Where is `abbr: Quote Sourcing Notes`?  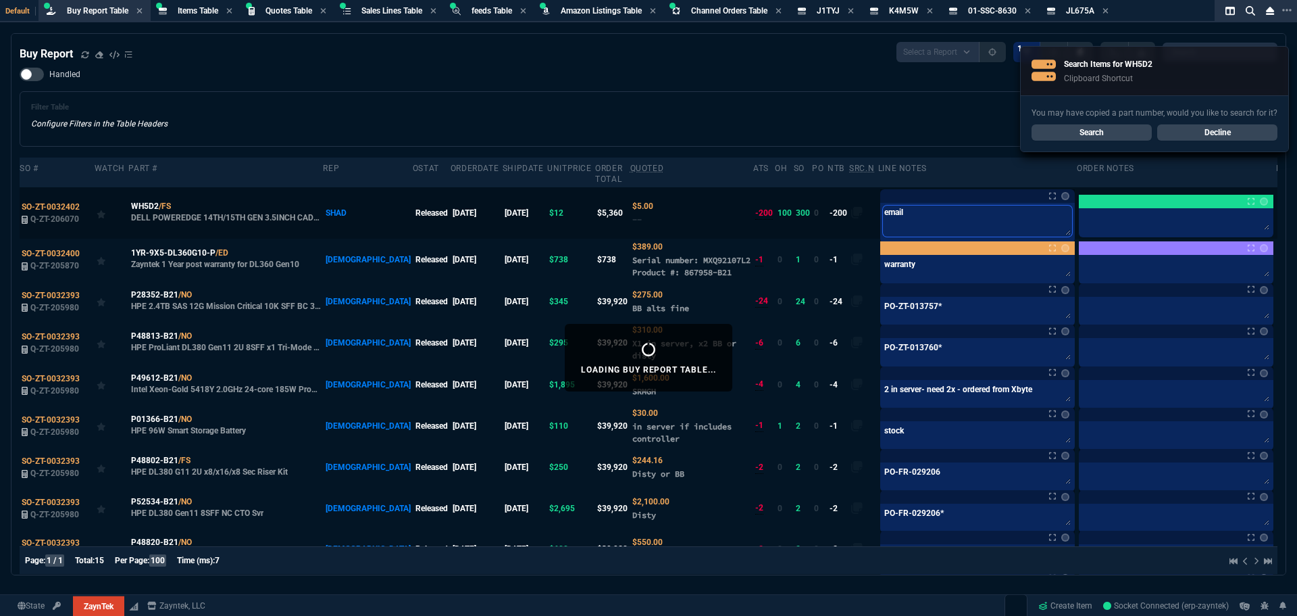
abbr: Quote Sourcing Notes is located at coordinates (861, 168).